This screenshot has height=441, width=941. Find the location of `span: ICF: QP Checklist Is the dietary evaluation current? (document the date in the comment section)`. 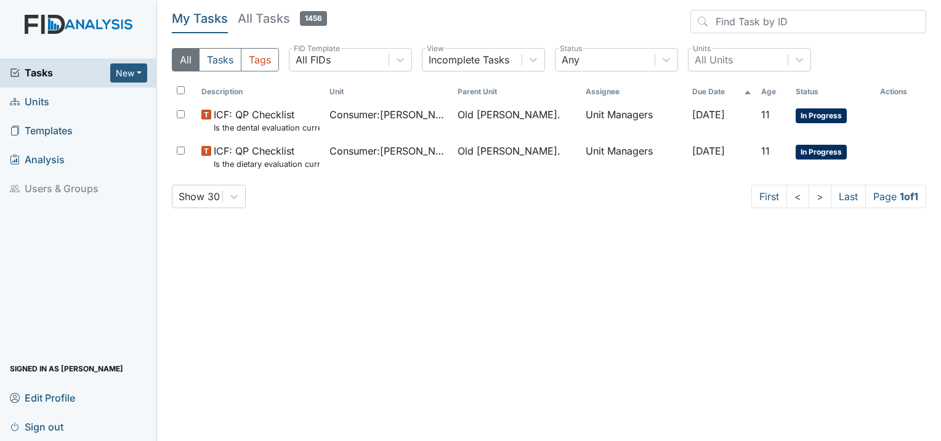

span: ICF: QP Checklist Is the dietary evaluation current? (document the date in the comment section) is located at coordinates (267, 156).